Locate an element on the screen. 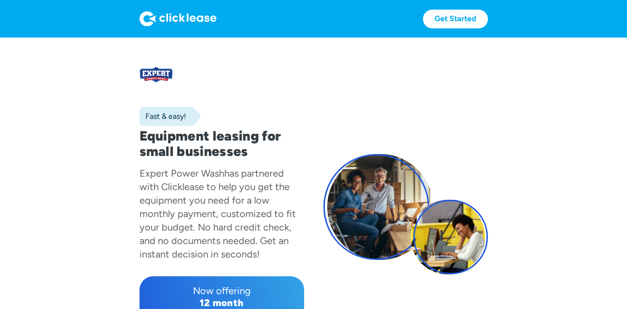 This screenshot has height=309, width=627. div: Fast & easy! is located at coordinates (163, 116).